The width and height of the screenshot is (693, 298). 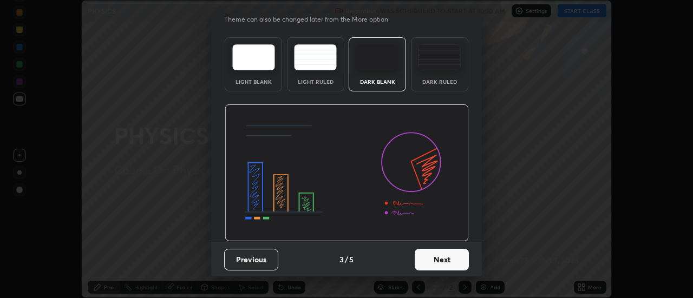 What do you see at coordinates (253, 57) in the screenshot?
I see `img: lightTheme.e5ed3b09.svg` at bounding box center [253, 57].